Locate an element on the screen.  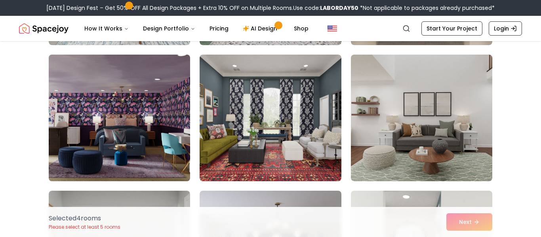
img: Spacejoy Logo is located at coordinates (44, 29).